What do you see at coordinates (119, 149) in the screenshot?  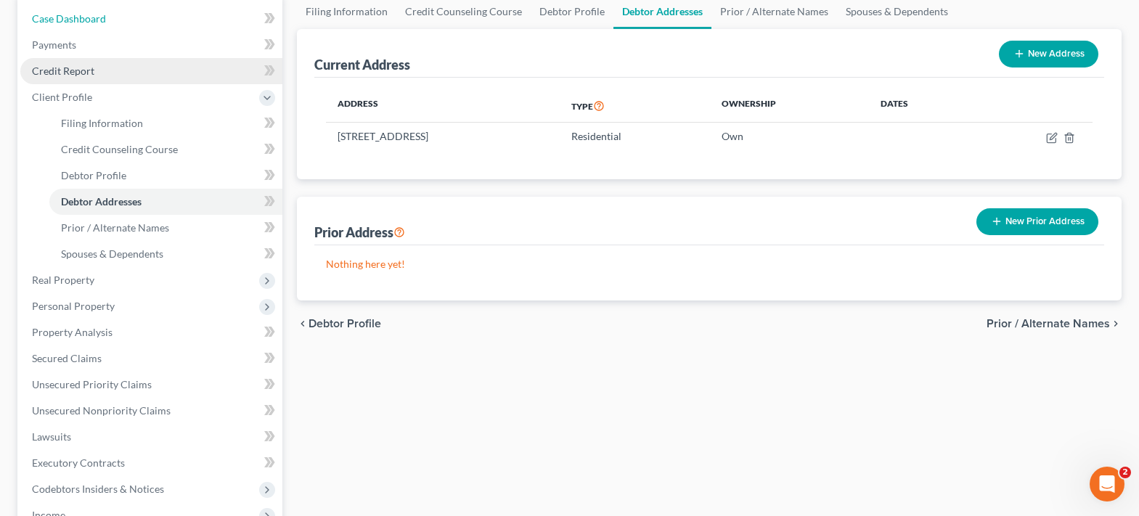 I see `span: Credit Counseling Course` at bounding box center [119, 149].